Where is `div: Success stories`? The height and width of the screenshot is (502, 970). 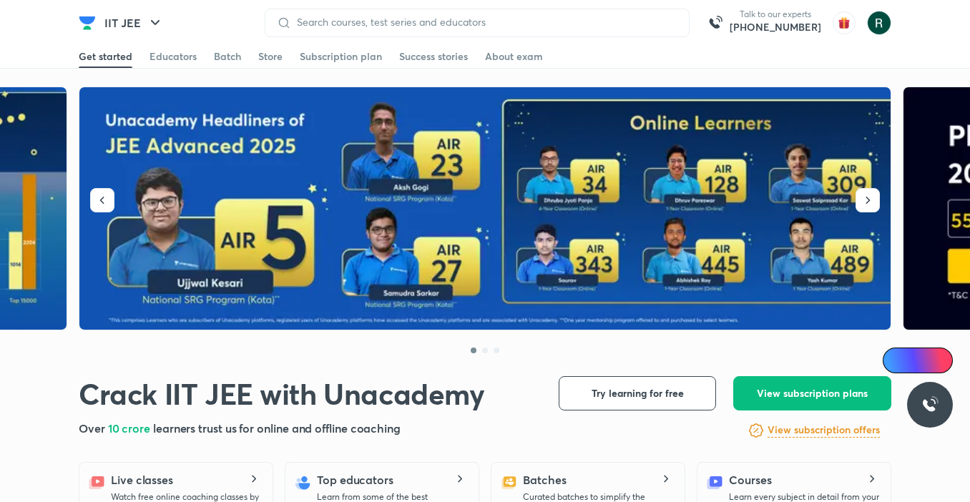
div: Success stories is located at coordinates (433, 56).